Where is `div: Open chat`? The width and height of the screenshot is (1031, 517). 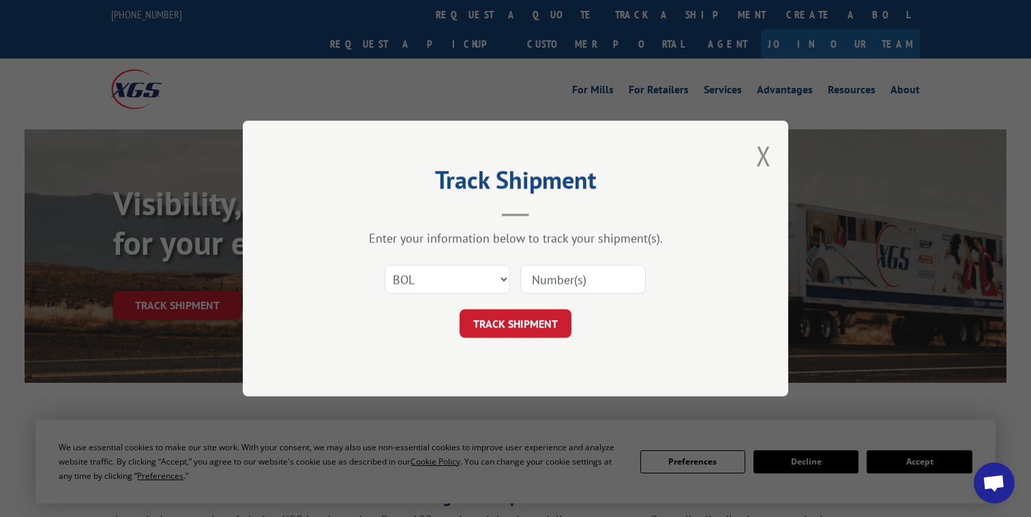
div: Open chat is located at coordinates (994, 483).